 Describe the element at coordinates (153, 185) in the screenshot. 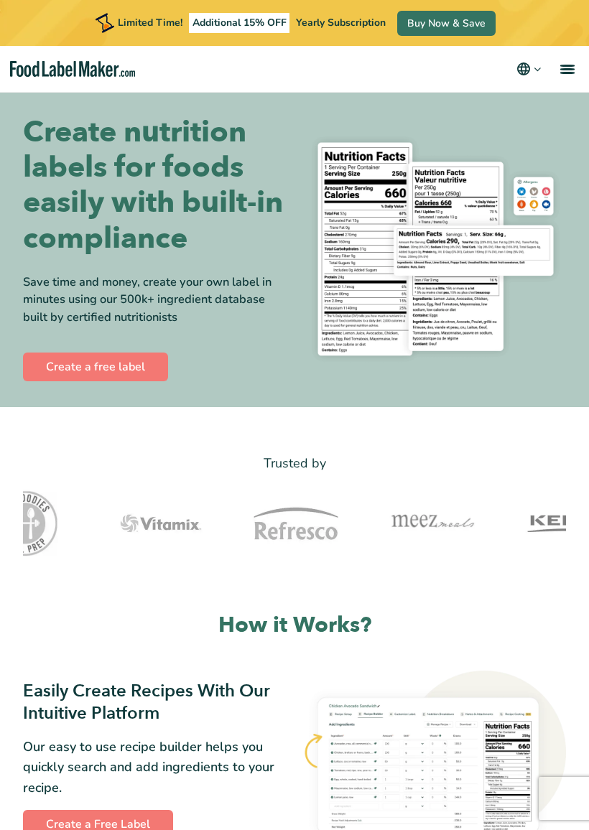

I see `h1: Create nutrition labels for foods easily with built-in compliance` at that location.